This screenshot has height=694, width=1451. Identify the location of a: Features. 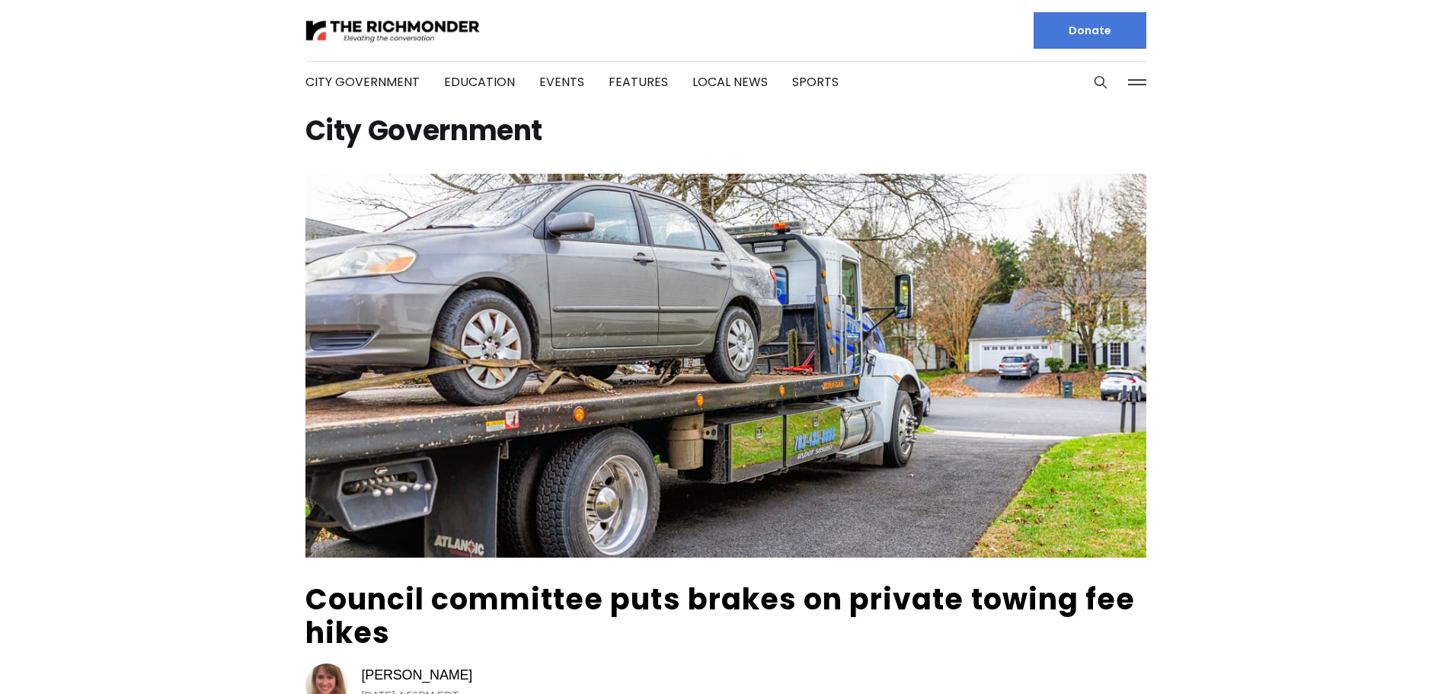
(638, 82).